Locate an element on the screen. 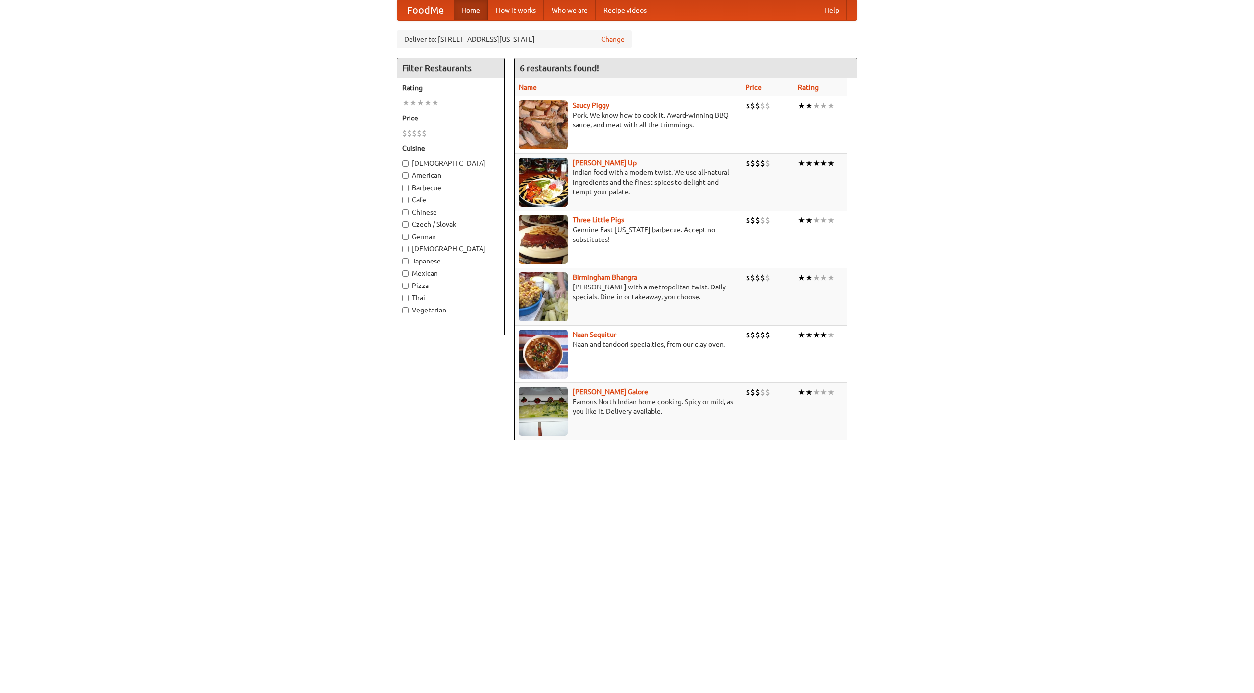  img: littlepigs.jpg is located at coordinates (543, 239).